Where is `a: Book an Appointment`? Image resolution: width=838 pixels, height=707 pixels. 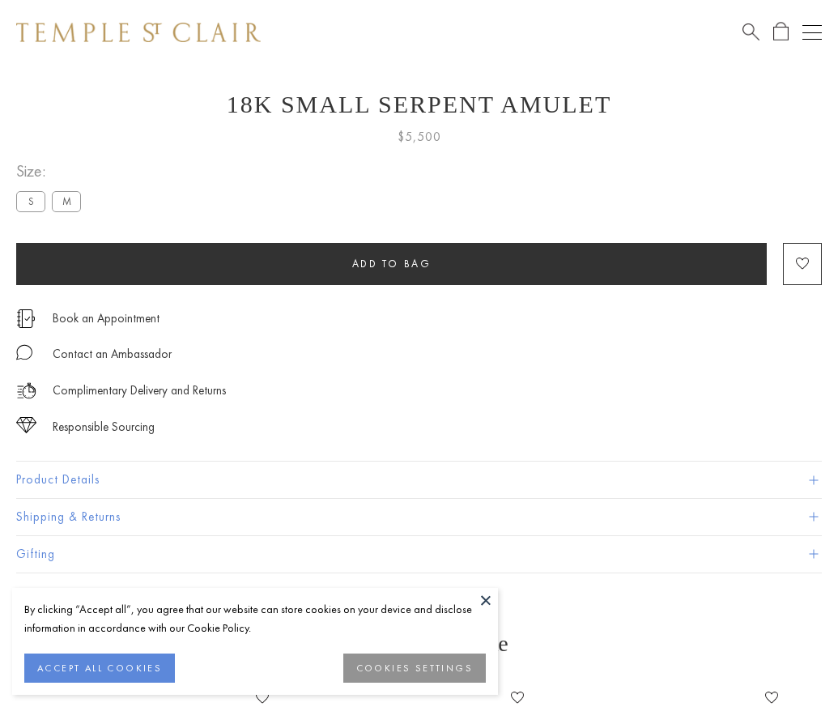 a: Book an Appointment is located at coordinates (106, 318).